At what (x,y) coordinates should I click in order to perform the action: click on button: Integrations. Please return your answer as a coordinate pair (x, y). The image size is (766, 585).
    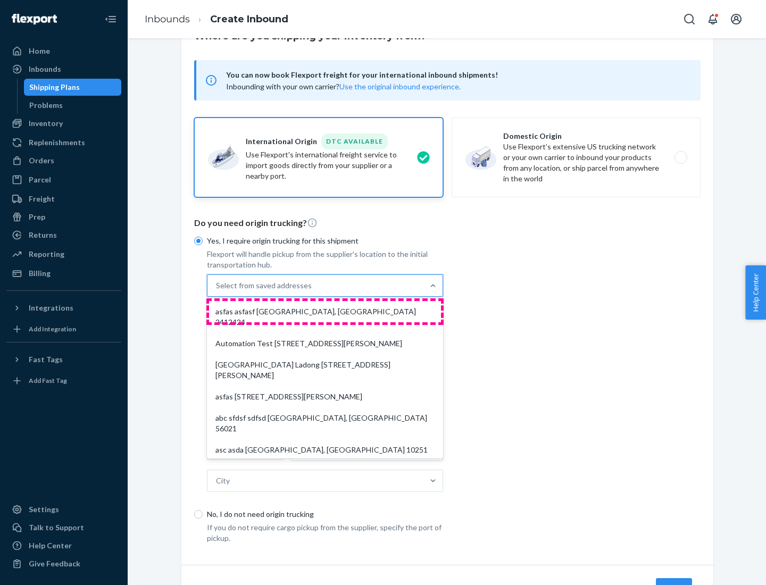
    Looking at the image, I should click on (64, 308).